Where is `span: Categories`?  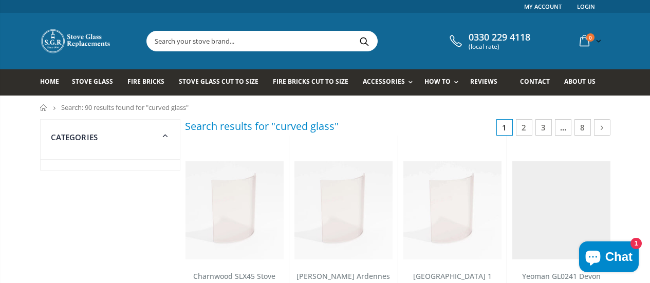
span: Categories is located at coordinates (74, 137).